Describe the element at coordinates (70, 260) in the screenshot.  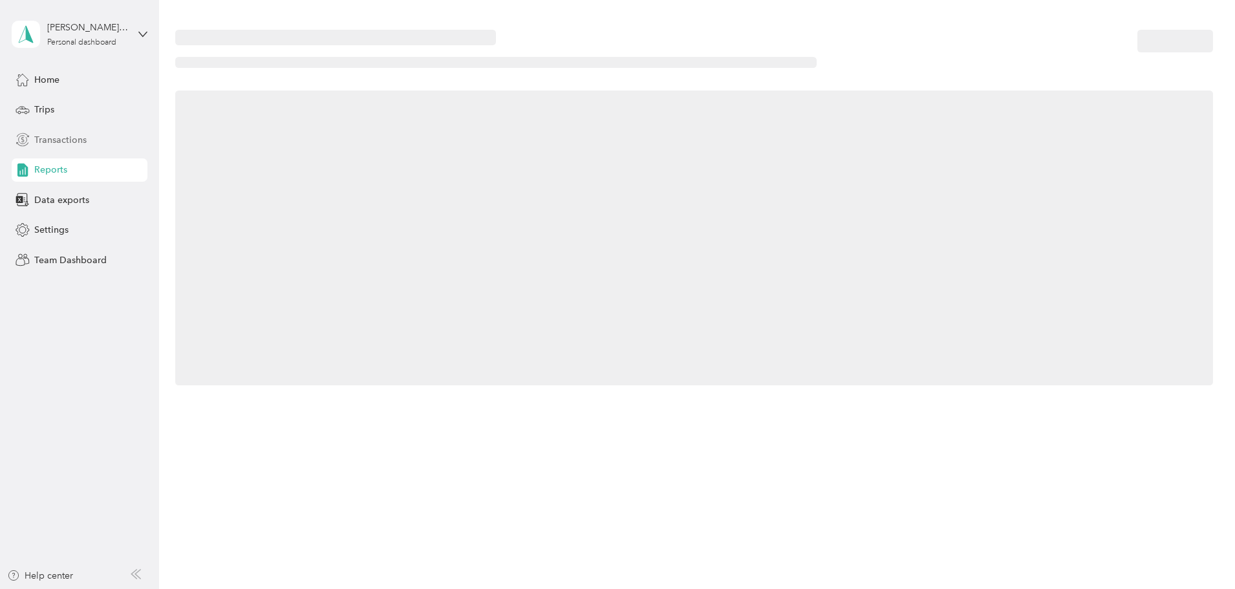
I see `span: Team Dashboard` at that location.